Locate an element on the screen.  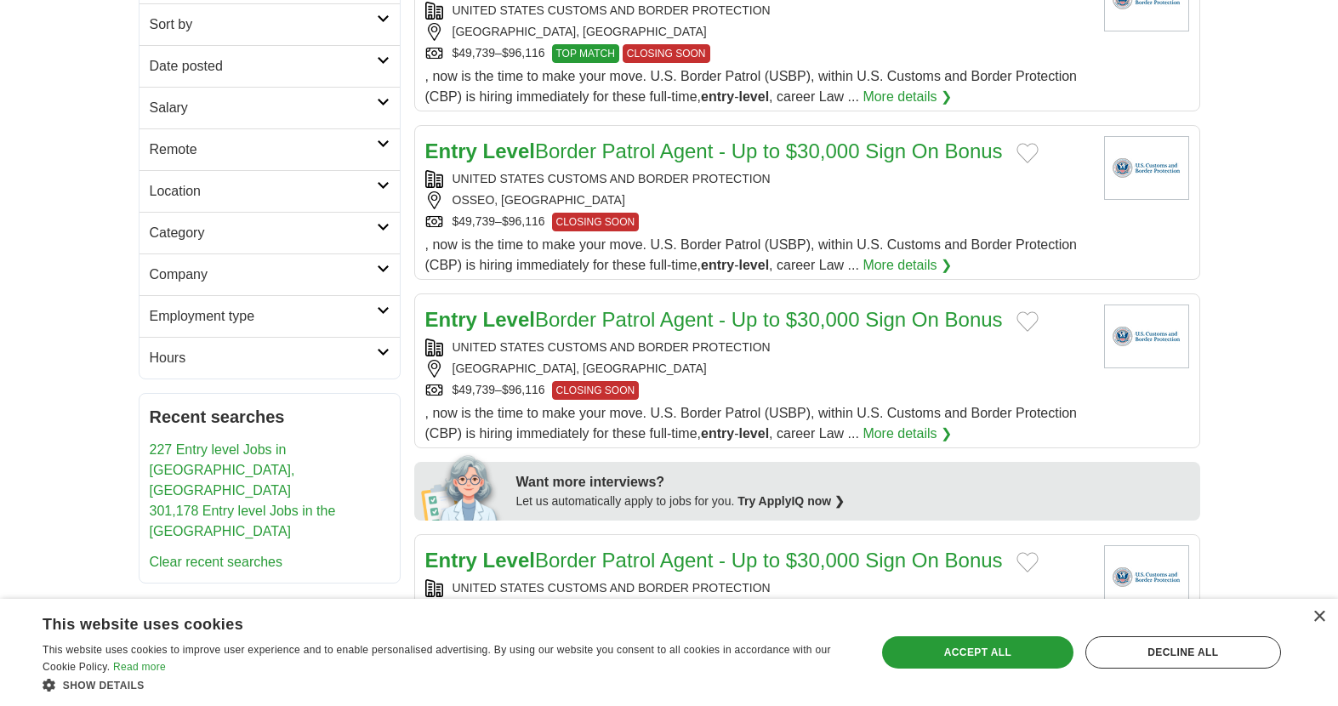
div: Let us automatically apply to jobs for you. is located at coordinates (853, 501).